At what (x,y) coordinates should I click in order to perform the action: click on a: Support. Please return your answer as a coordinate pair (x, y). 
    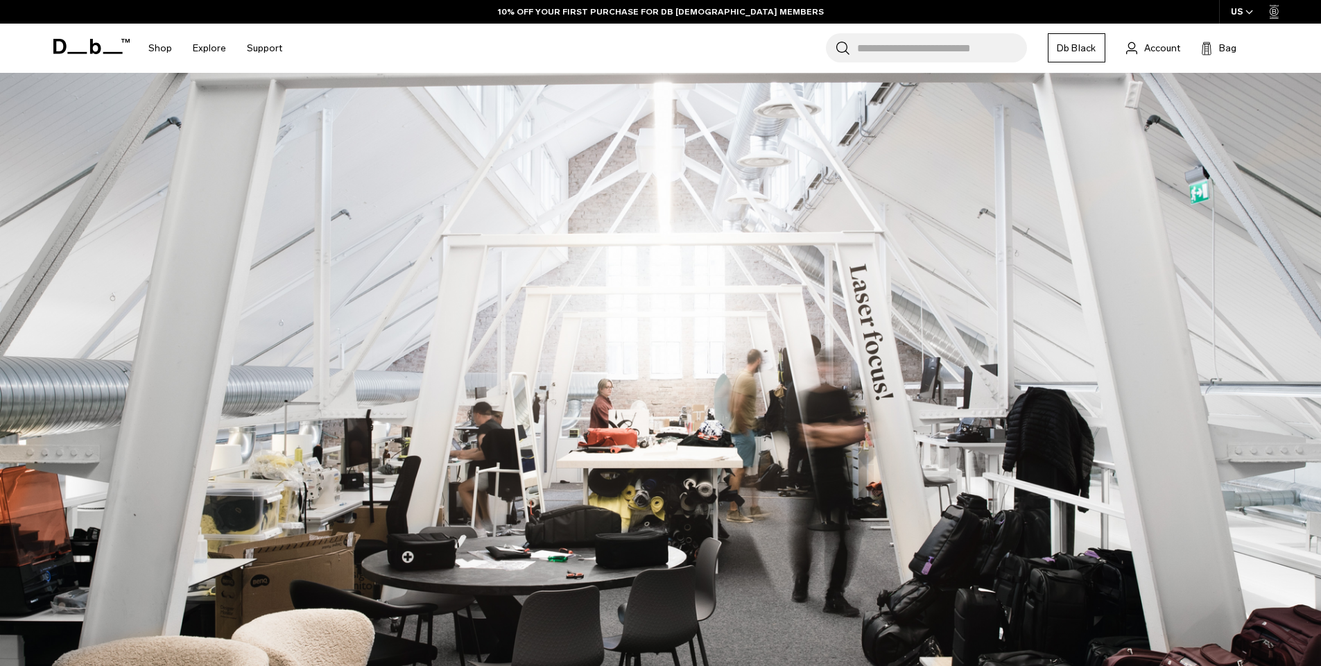
    Looking at the image, I should click on (264, 48).